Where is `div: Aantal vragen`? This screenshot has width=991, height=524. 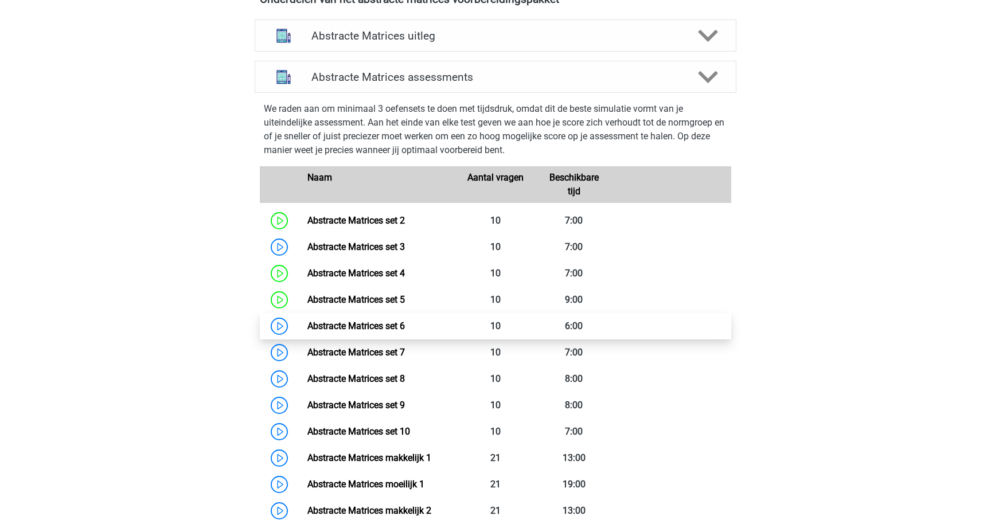
div: Aantal vragen is located at coordinates (495, 185).